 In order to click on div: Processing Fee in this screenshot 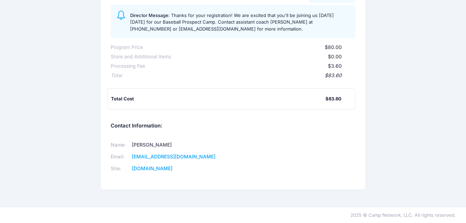, I will do `click(128, 66)`.